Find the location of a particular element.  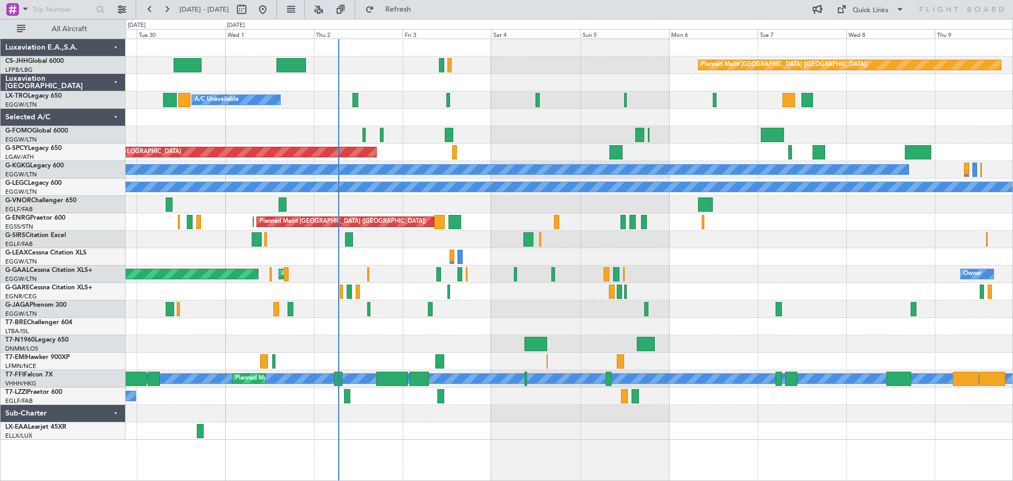

span: G-ENRG is located at coordinates (17, 218).